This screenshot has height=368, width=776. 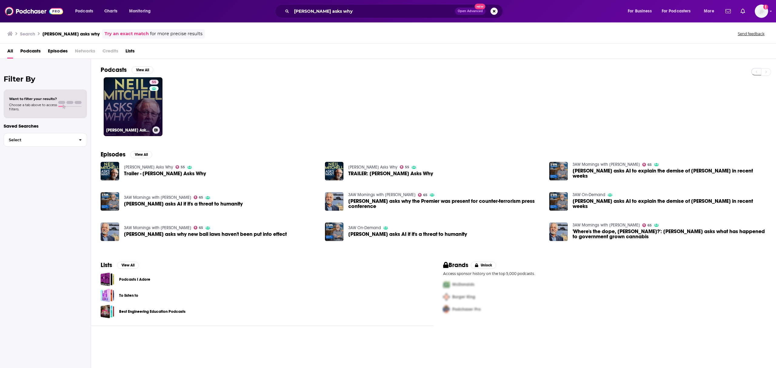 I want to click on a: ListsView All, so click(x=120, y=265).